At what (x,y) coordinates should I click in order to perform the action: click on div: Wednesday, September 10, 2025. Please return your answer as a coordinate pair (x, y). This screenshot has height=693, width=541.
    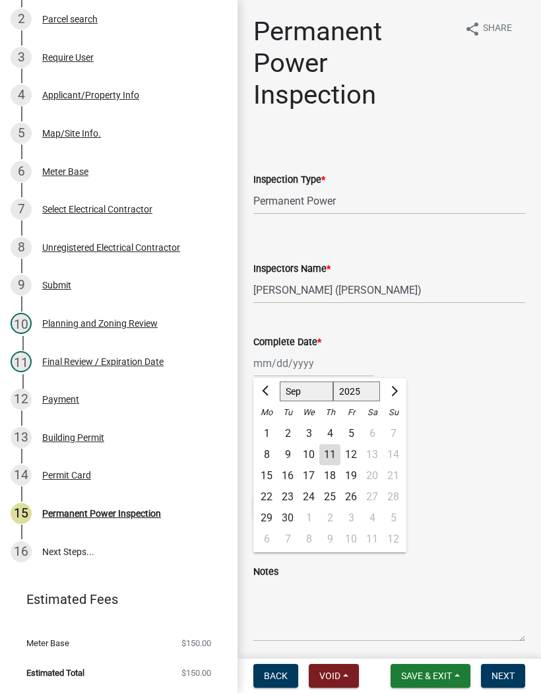
    Looking at the image, I should click on (309, 455).